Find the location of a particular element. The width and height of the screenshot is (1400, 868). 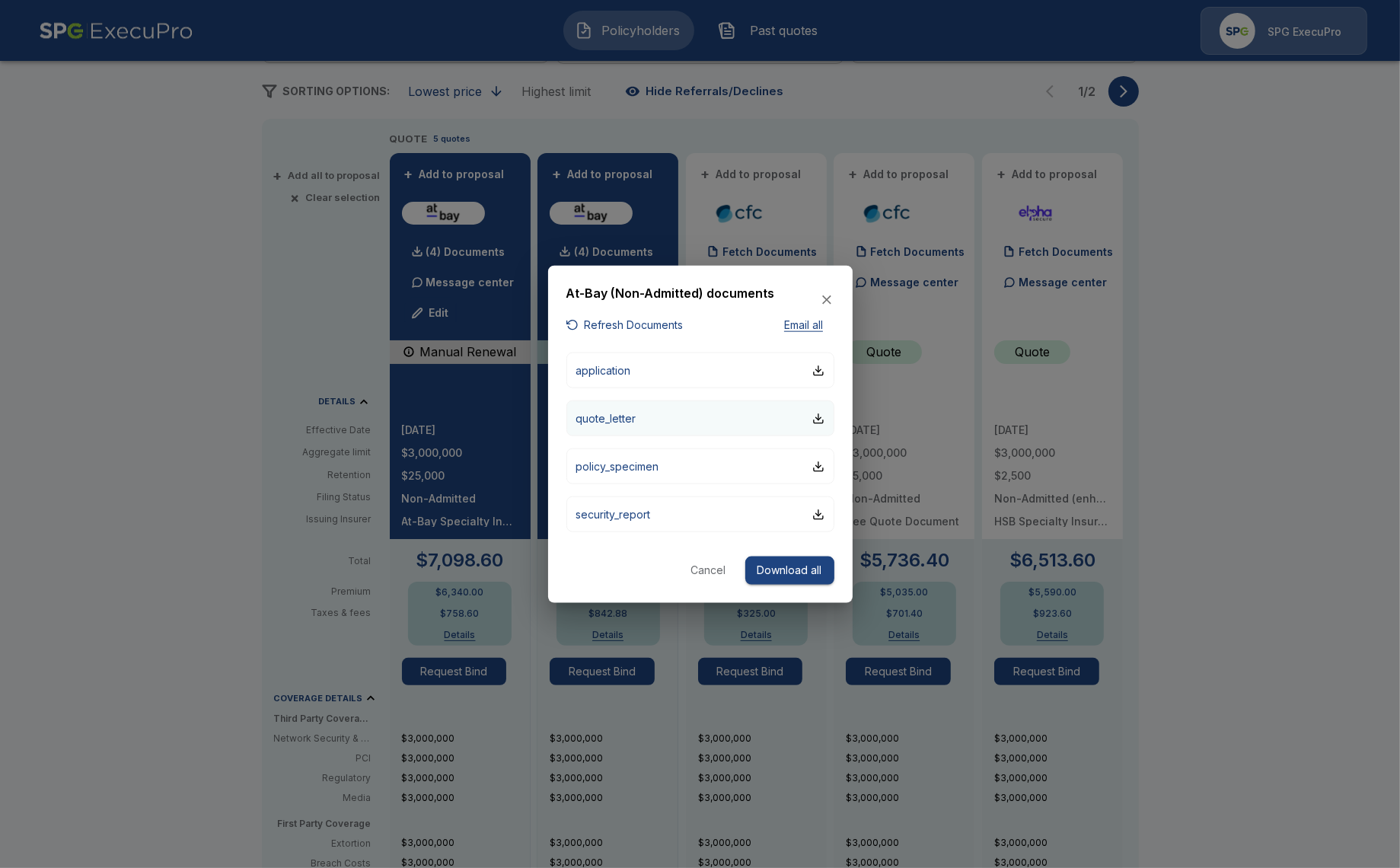

button: application is located at coordinates (700, 370).